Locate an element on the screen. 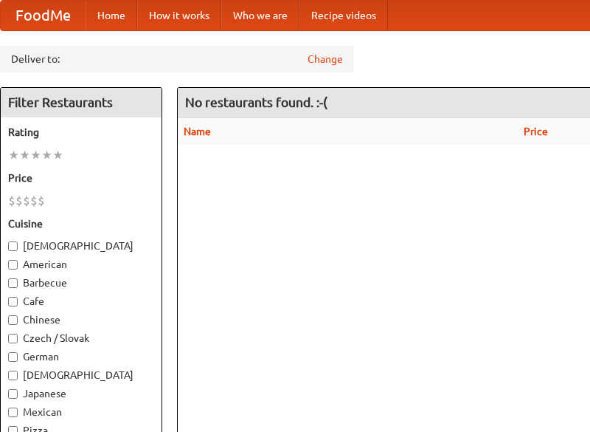 This screenshot has height=432, width=590. label: Czech / Slovak is located at coordinates (81, 338).